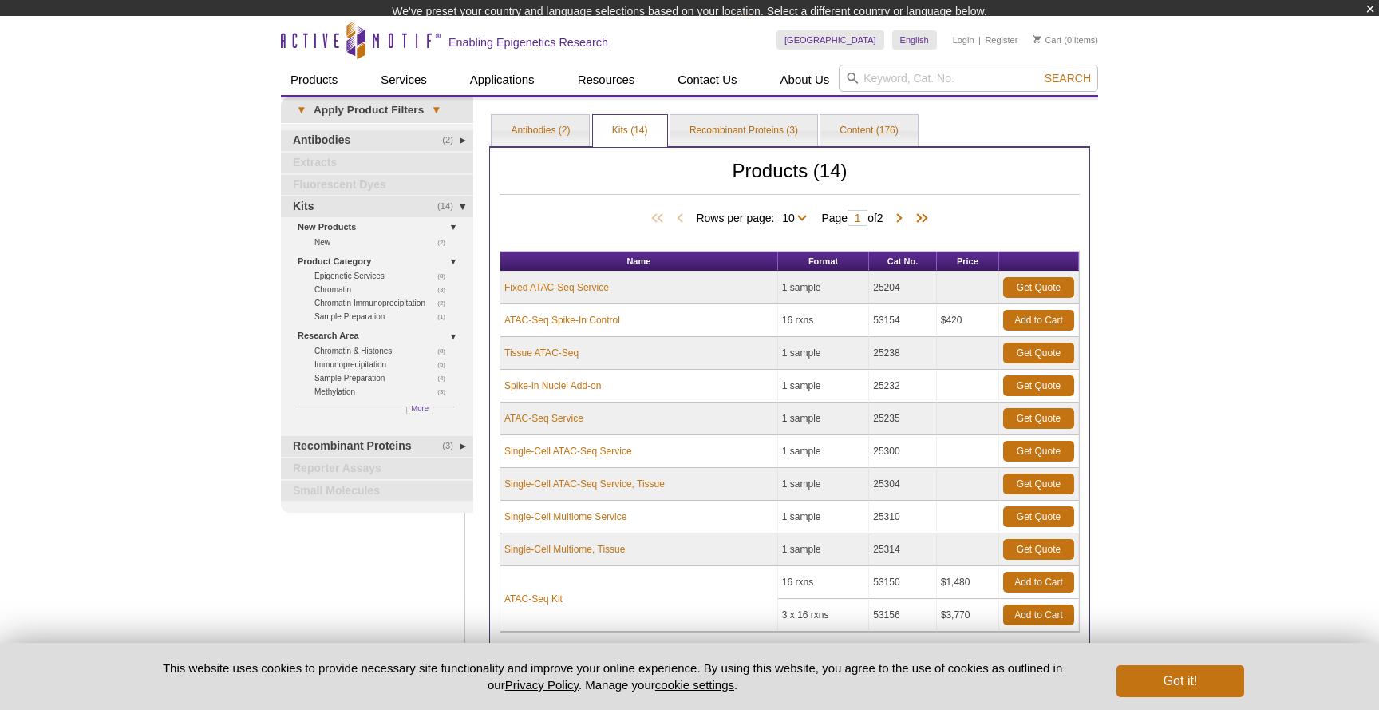 This screenshot has height=710, width=1379. What do you see at coordinates (445, 378) in the screenshot?
I see `span: (4)` at bounding box center [445, 378].